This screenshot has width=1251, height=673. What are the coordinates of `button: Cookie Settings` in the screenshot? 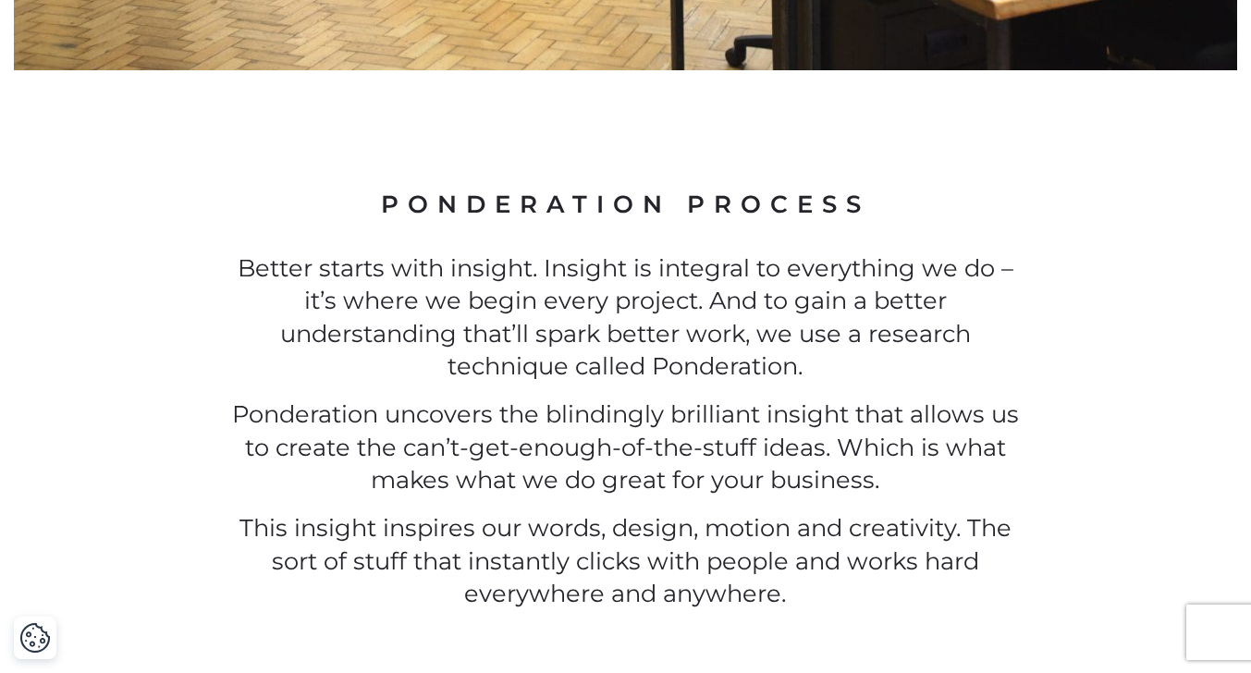 It's located at (35, 638).